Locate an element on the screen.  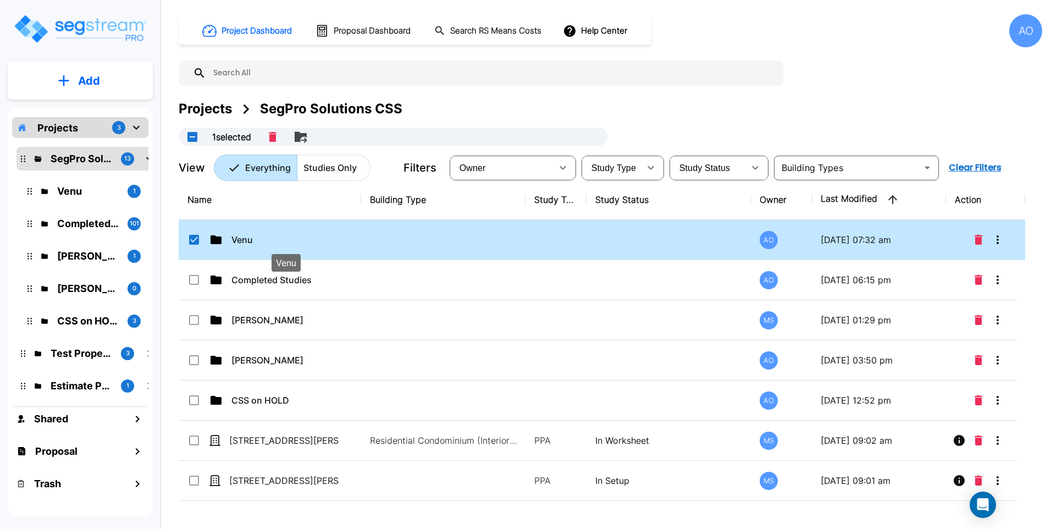
button: Help Center is located at coordinates (596, 31).